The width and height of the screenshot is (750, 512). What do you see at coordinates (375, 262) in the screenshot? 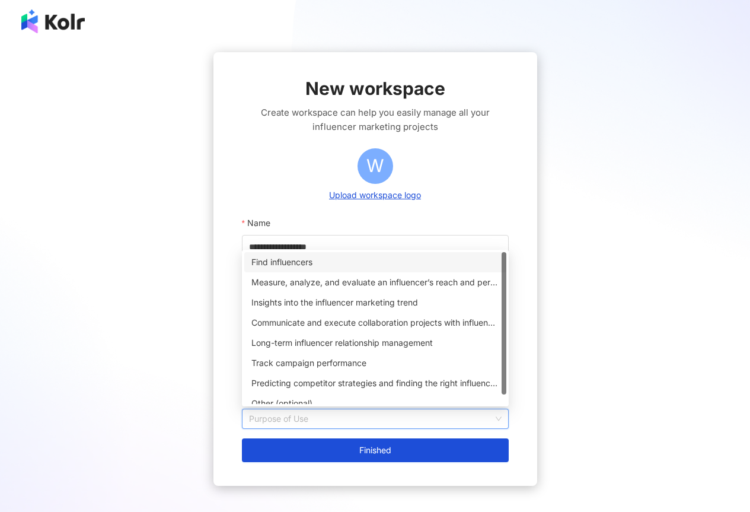
I see `div: Find influencers` at bounding box center [375, 262].